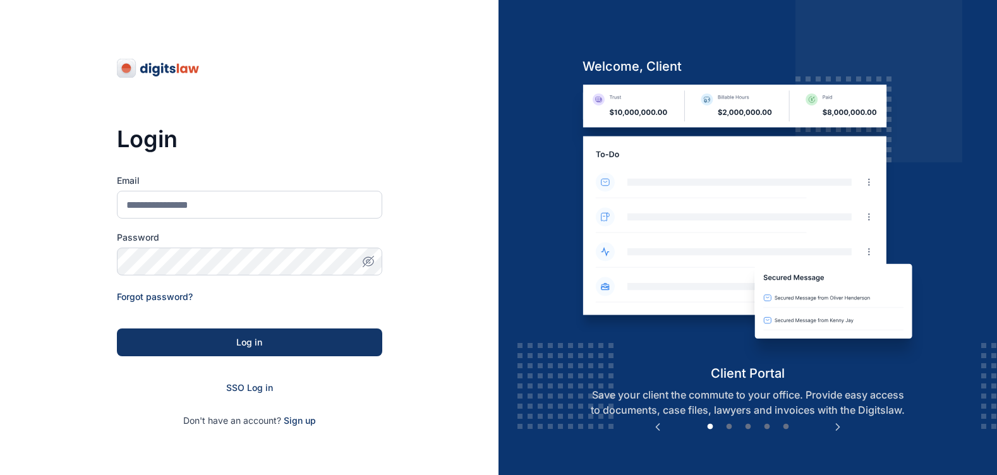 This screenshot has height=475, width=997. Describe the element at coordinates (748, 427) in the screenshot. I see `button: 3` at that location.